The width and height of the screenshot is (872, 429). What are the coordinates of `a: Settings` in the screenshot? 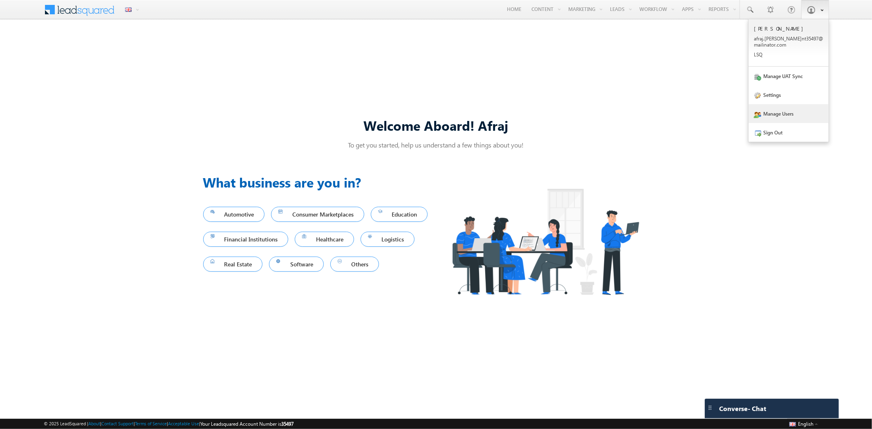 It's located at (789, 95).